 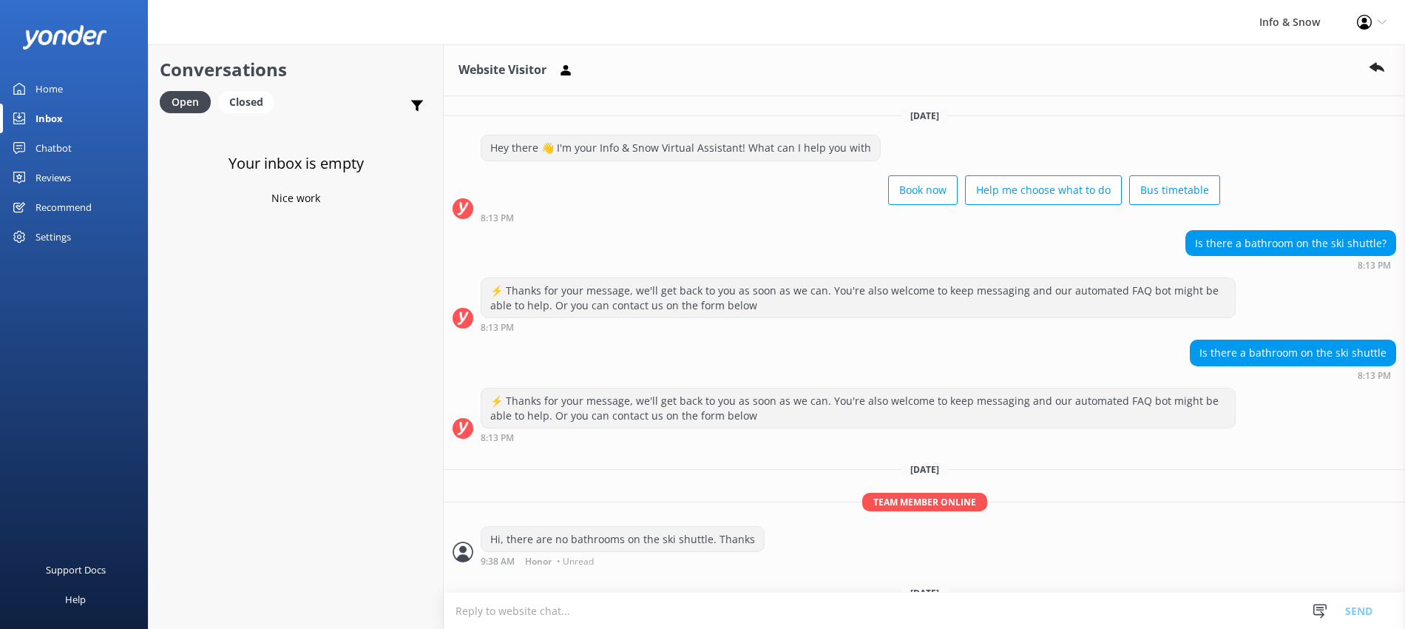 What do you see at coordinates (1293, 353) in the screenshot?
I see `div: Is there a bathroom on the ski shuttle` at bounding box center [1293, 353].